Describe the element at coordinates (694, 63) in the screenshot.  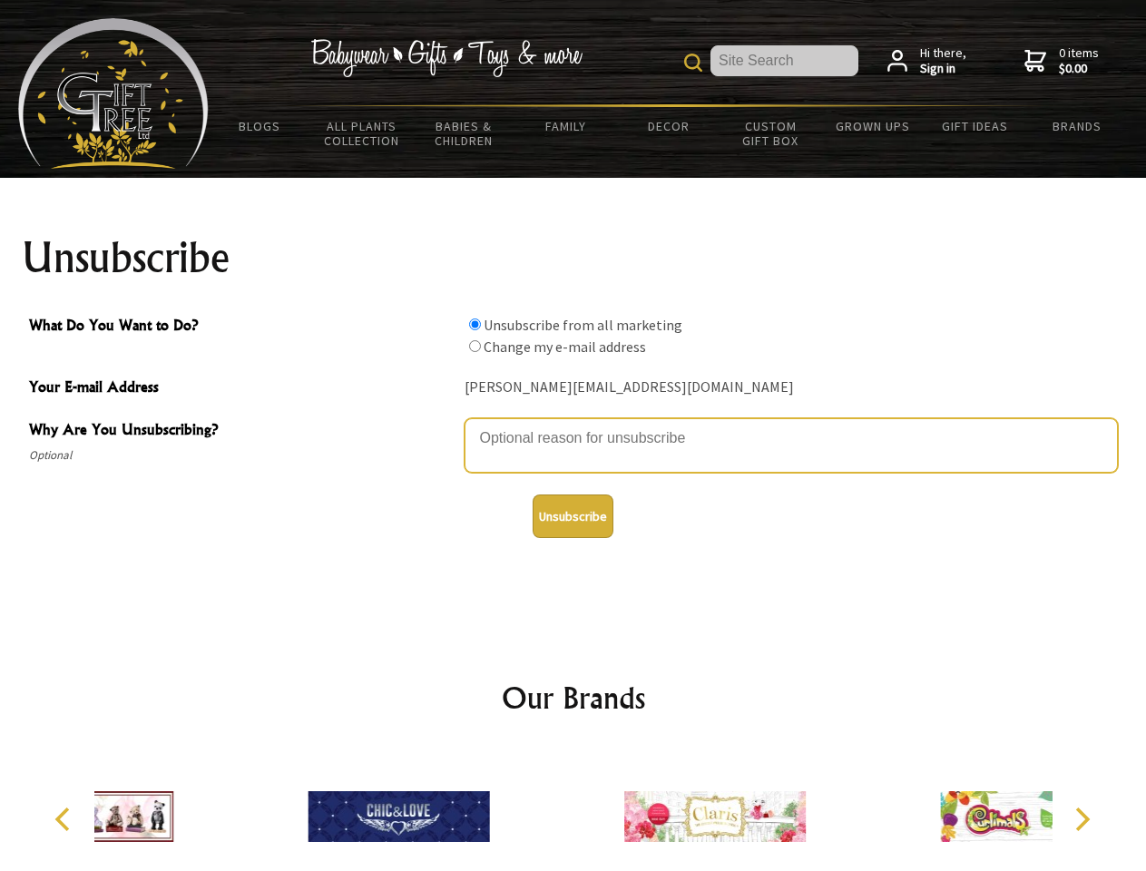
I see `img: product search` at that location.